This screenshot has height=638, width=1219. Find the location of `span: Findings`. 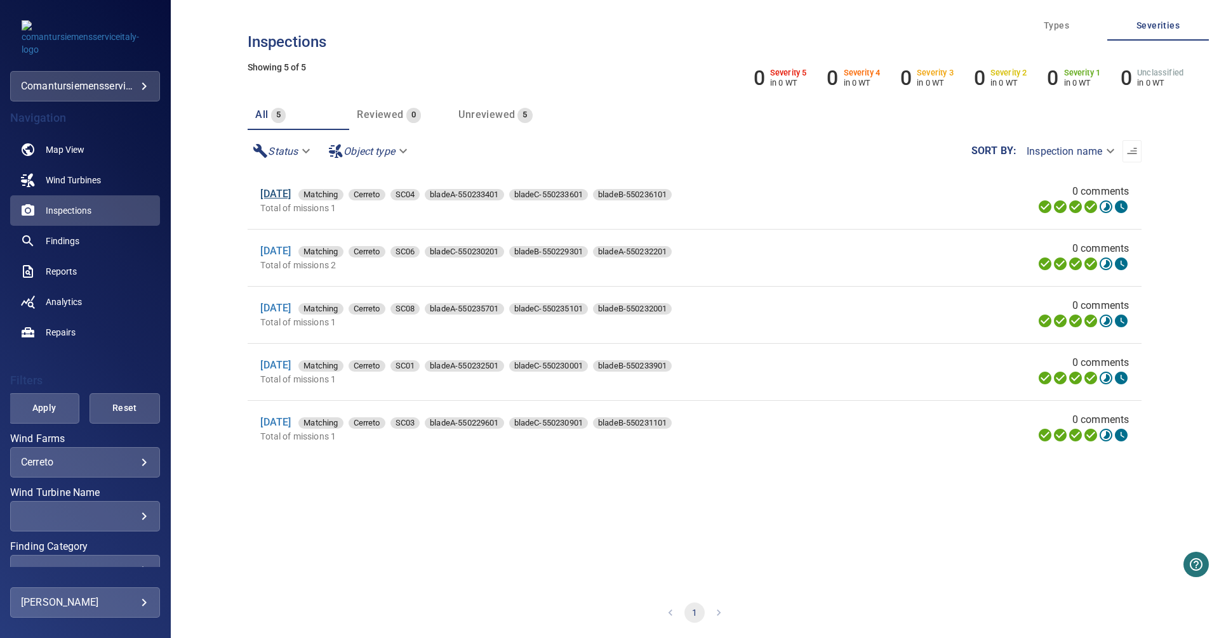

span: Findings is located at coordinates (62, 241).